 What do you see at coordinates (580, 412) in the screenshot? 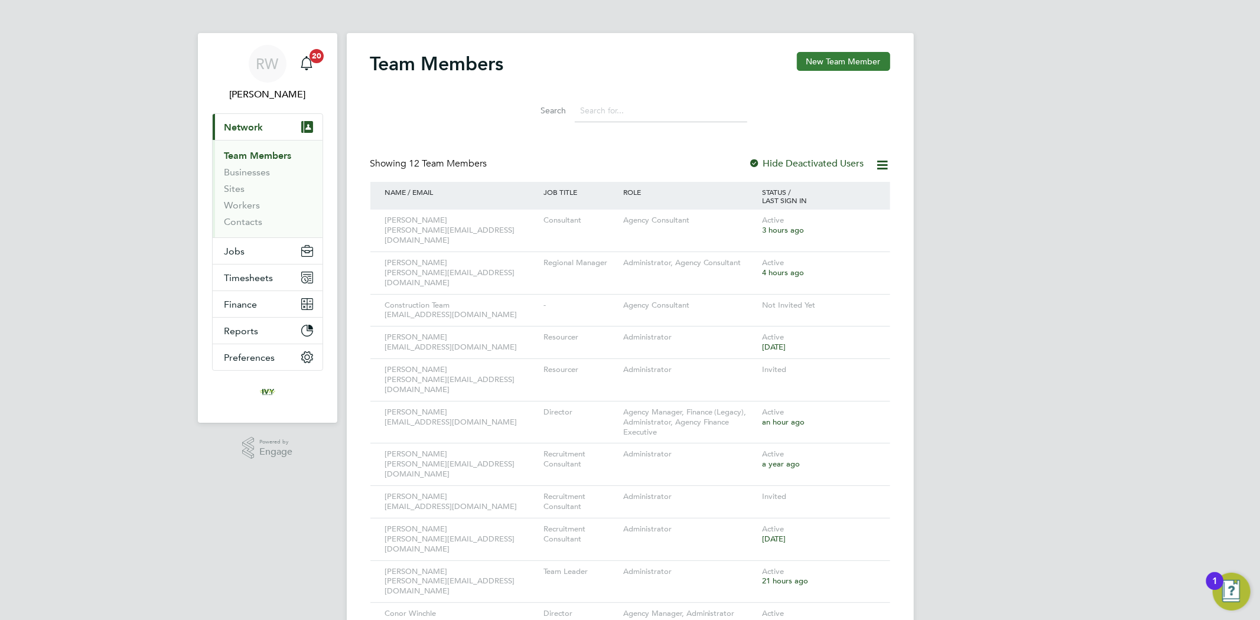
I see `div: Director` at bounding box center [580, 412].